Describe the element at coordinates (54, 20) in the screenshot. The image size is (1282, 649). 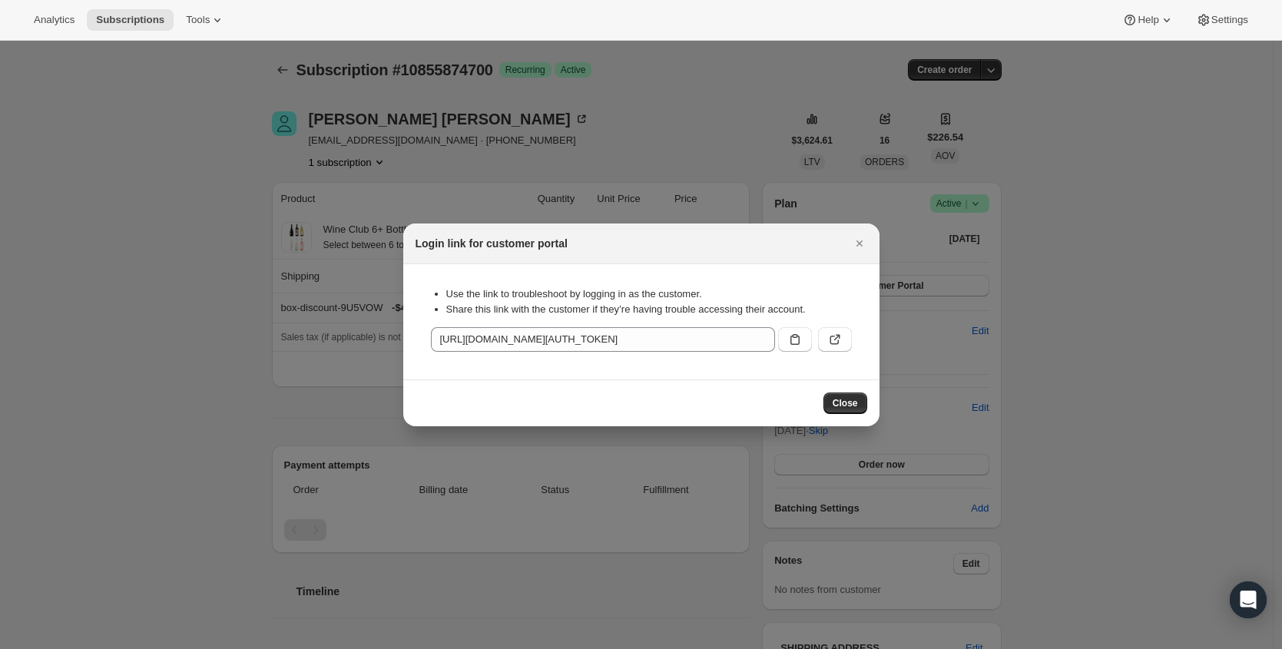
I see `button: Analytics` at that location.